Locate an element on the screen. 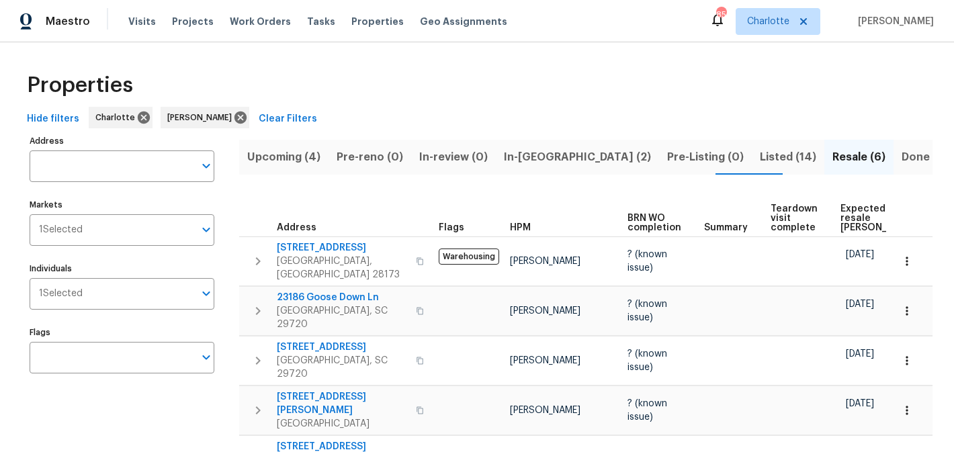 The image size is (954, 452). label: Flags is located at coordinates (122, 333).